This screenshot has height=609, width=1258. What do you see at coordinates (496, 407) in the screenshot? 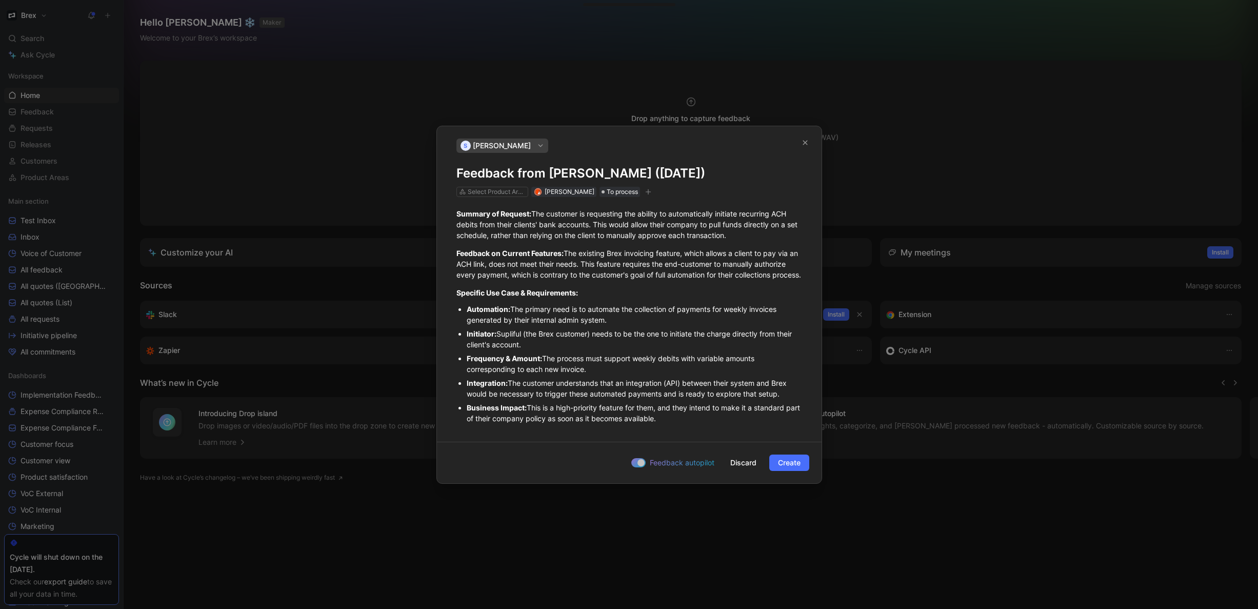
I see `strong: Business Impact:` at bounding box center [496, 407].